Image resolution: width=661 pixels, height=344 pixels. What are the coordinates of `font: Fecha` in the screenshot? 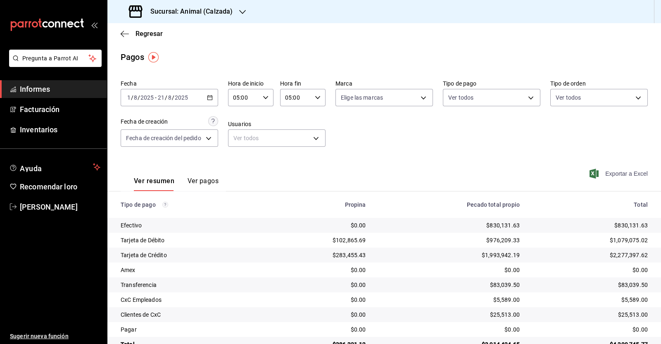 It's located at (128, 83).